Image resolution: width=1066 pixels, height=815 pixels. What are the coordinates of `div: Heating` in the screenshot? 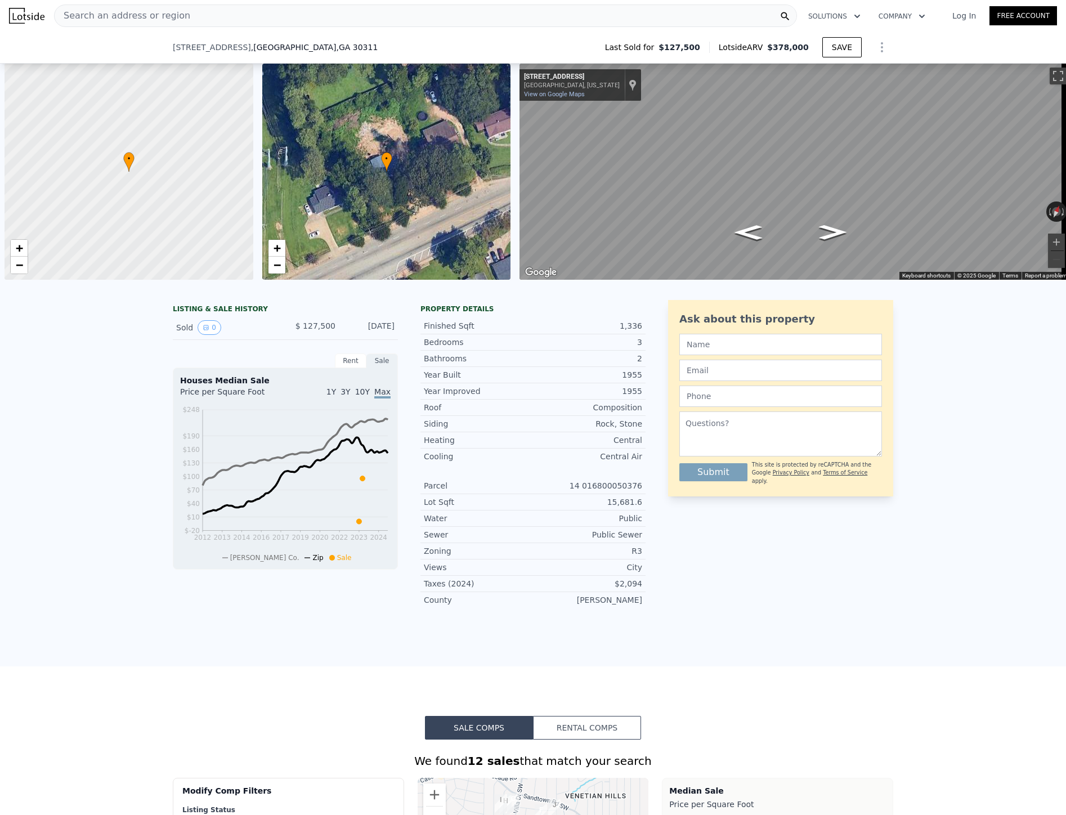 It's located at (478, 440).